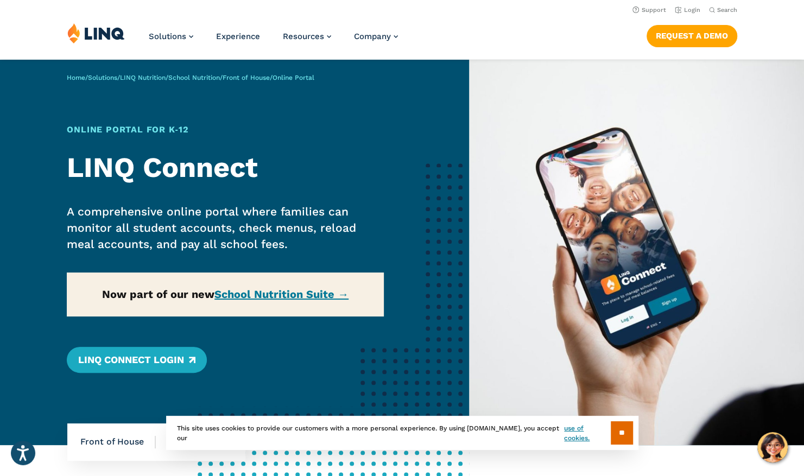 This screenshot has width=804, height=476. I want to click on p: A comprehensive online portal where families can monitor all student accounts, check menus, reloa..., so click(225, 228).